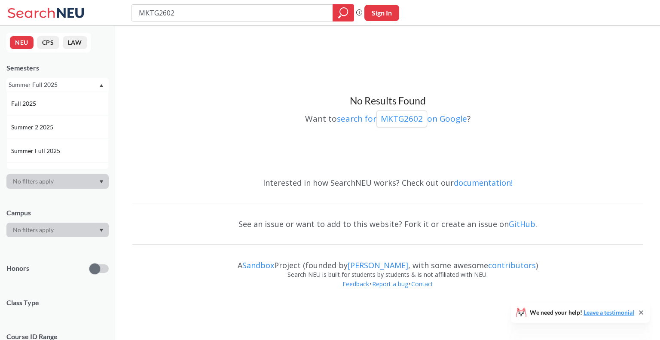 This screenshot has height=340, width=660. What do you see at coordinates (344, 13) in the screenshot?
I see `svg: magnifying glass` at bounding box center [344, 13].